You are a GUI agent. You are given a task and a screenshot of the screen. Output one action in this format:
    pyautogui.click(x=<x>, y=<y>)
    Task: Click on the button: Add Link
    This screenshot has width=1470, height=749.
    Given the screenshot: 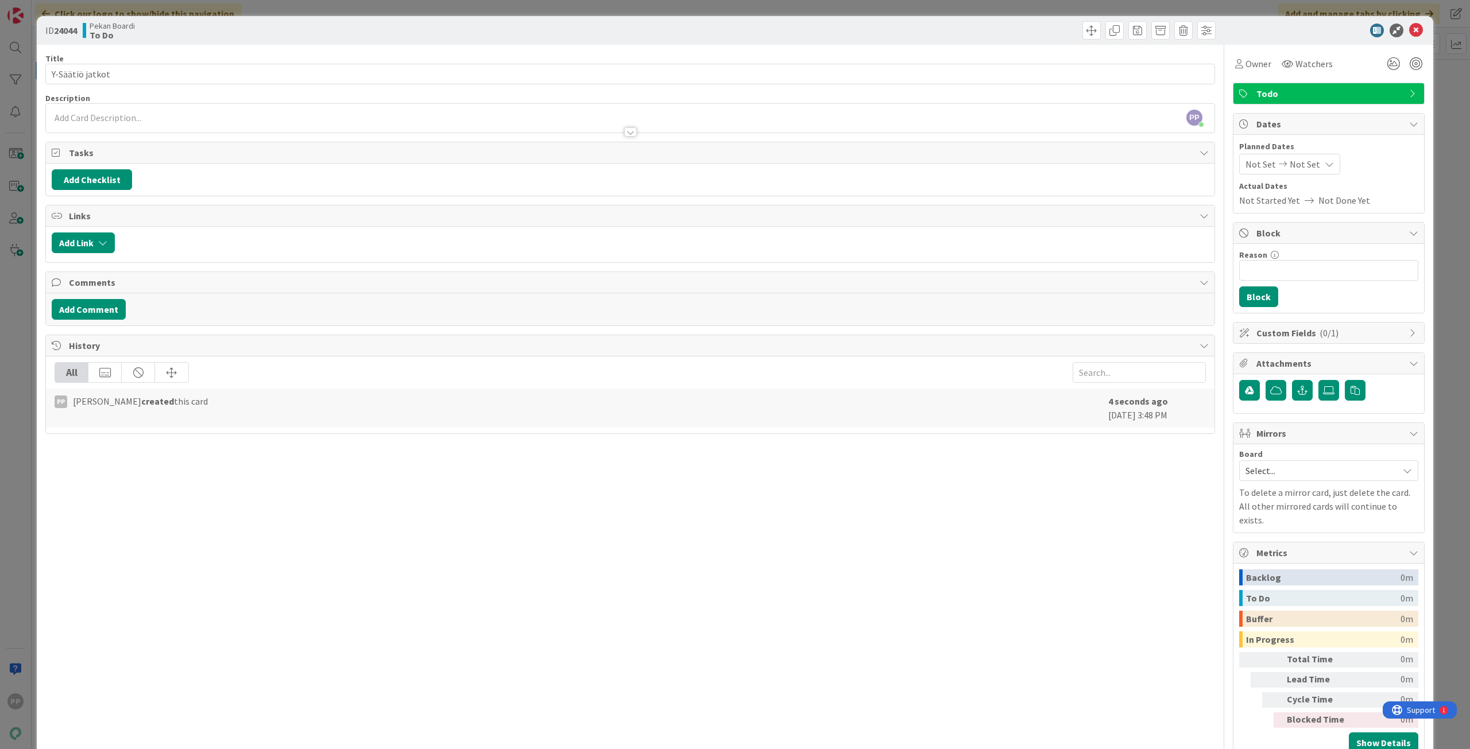 What is the action you would take?
    pyautogui.click(x=83, y=243)
    